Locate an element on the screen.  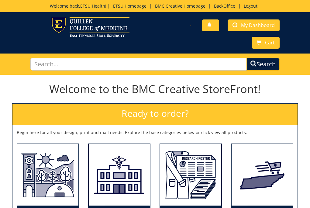
img: ETSU Academic Departments (all colleges and departments) is located at coordinates (48, 175).